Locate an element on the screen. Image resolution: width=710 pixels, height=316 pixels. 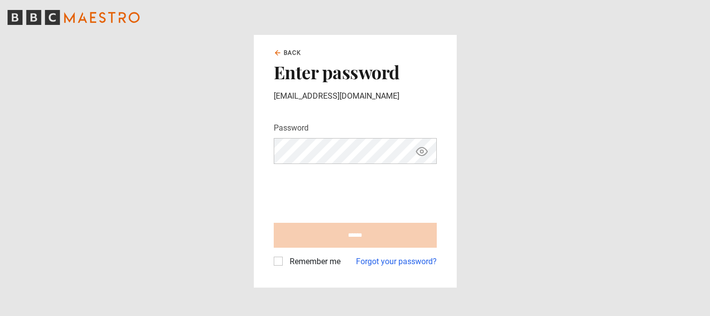
a: BBC Maestro is located at coordinates (73, 17).